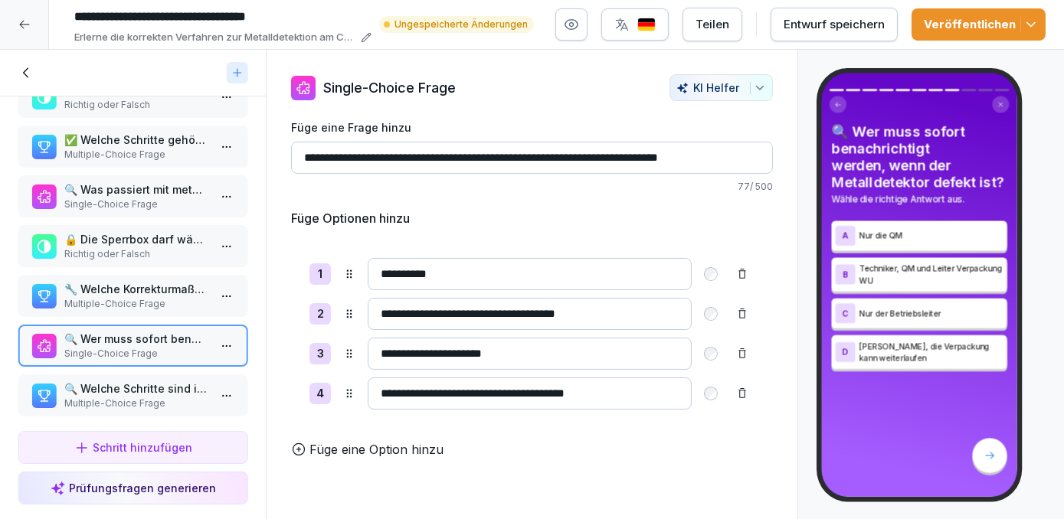 This screenshot has height=519, width=1064. I want to click on p: 77 / 500, so click(532, 187).